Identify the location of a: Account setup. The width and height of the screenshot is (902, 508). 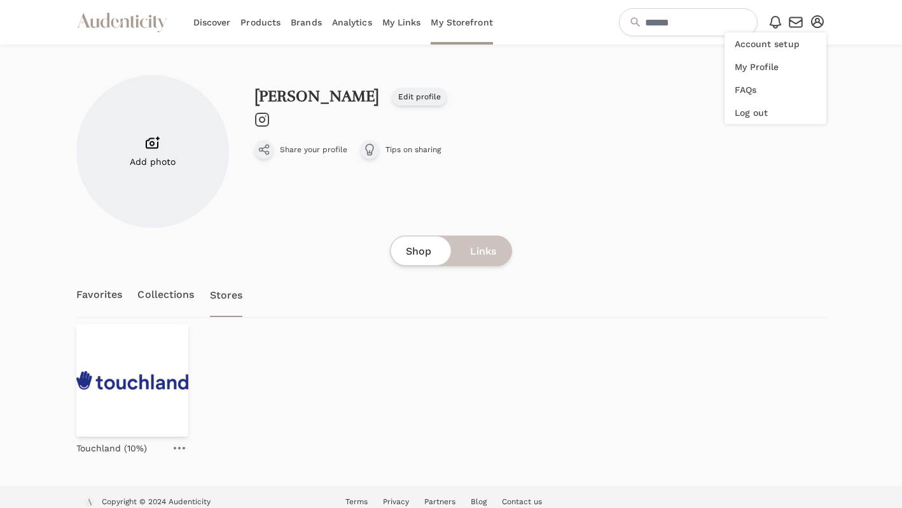
(775, 44).